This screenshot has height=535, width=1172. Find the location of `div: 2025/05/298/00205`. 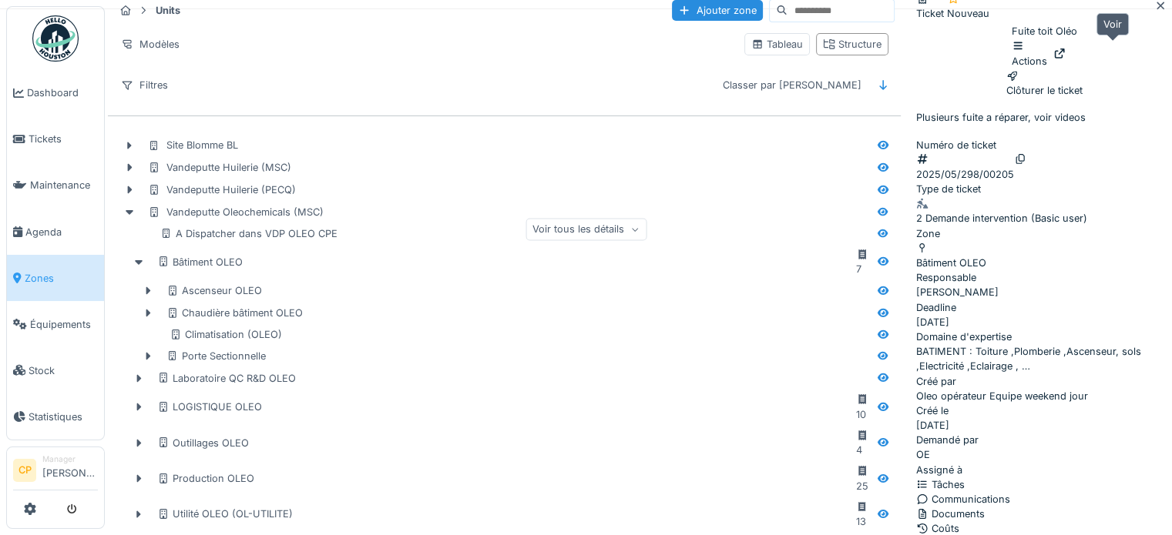

div: 2025/05/298/00205 is located at coordinates (965, 174).